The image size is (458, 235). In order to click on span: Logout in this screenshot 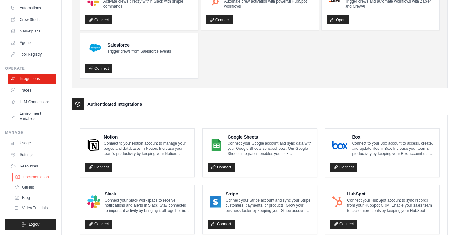, I will do `click(34, 224)`.